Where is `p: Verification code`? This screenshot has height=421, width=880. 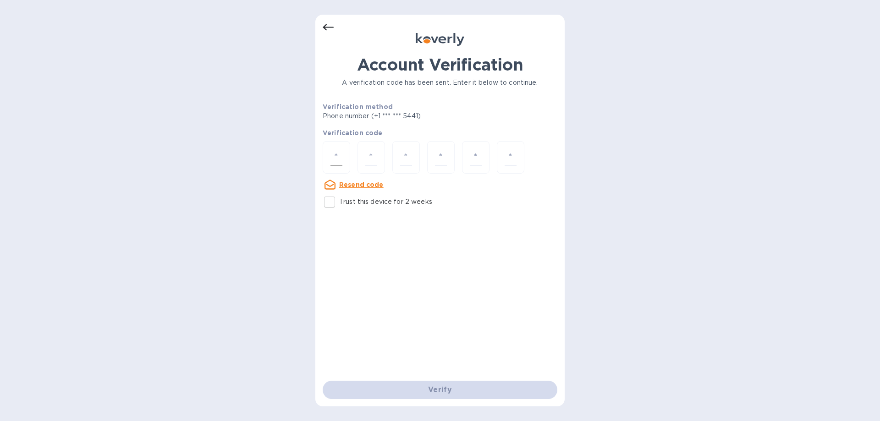 p: Verification code is located at coordinates (440, 133).